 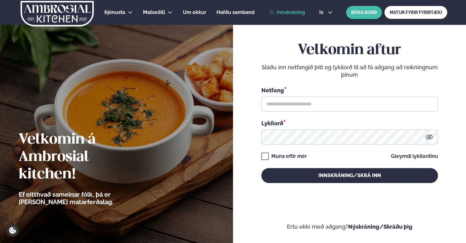 I want to click on a: MATUR FYRIR FYRIRTÆKI, so click(x=415, y=12).